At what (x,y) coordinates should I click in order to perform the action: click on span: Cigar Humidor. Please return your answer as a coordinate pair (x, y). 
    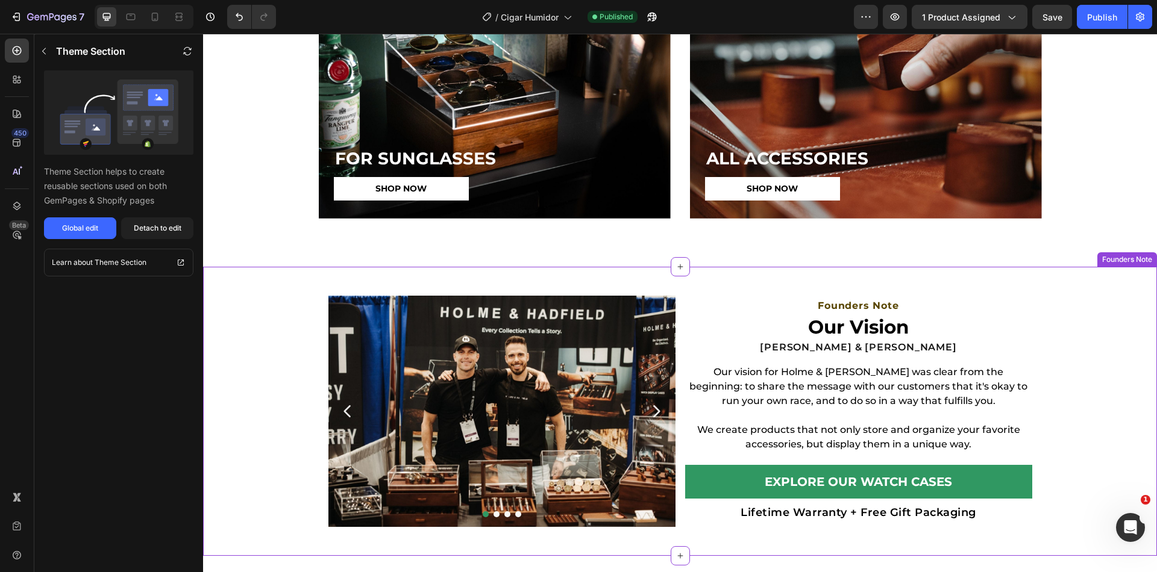
    Looking at the image, I should click on (530, 17).